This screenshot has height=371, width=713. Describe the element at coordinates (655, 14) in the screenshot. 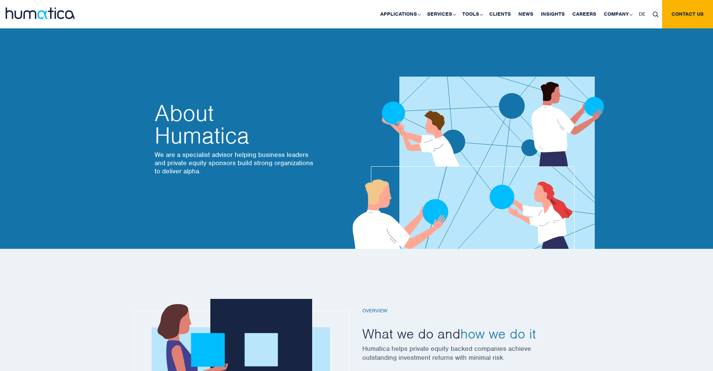

I see `img: search_icon` at that location.